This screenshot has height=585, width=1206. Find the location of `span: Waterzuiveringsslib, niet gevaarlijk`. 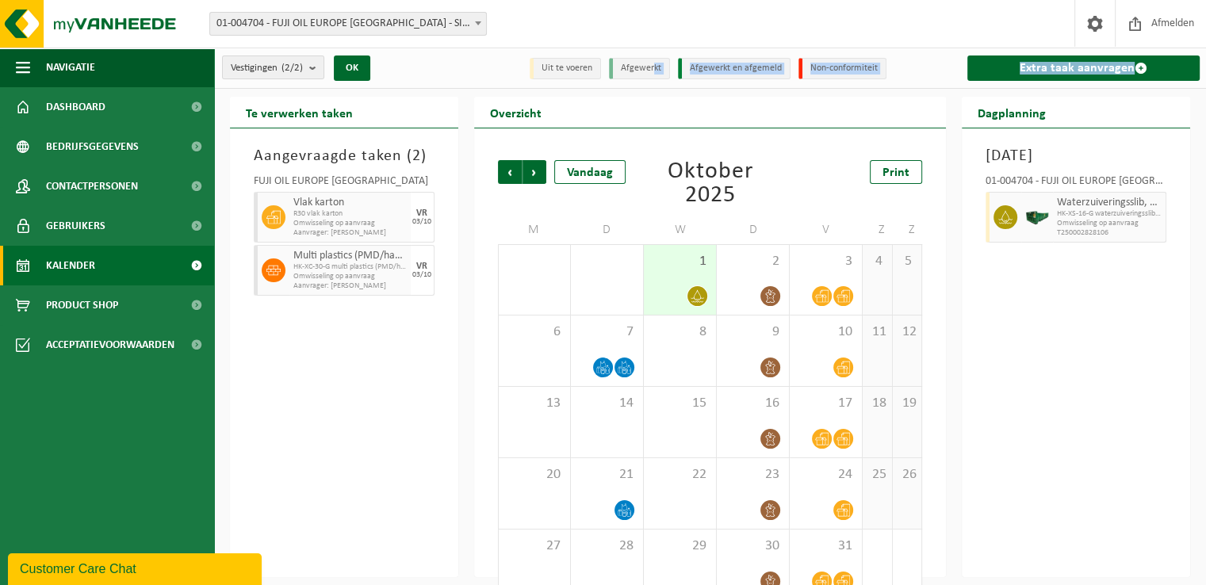

span: Waterzuiveringsslib, niet gevaarlijk is located at coordinates (1109, 203).